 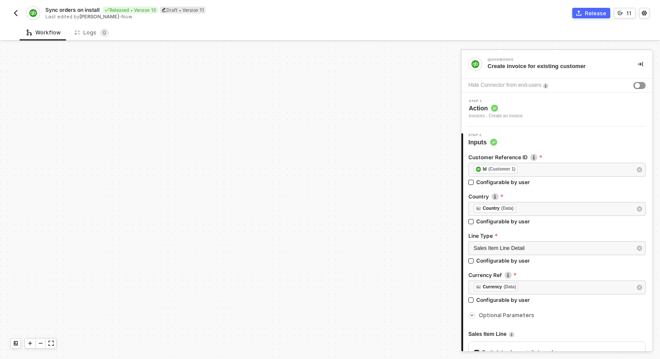 What do you see at coordinates (519, 353) in the screenshot?
I see `div: Switch to dynamic list mode` at bounding box center [519, 353].